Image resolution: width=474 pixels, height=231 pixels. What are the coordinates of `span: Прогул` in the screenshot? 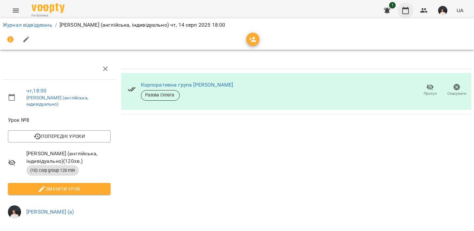 It's located at (430, 93).